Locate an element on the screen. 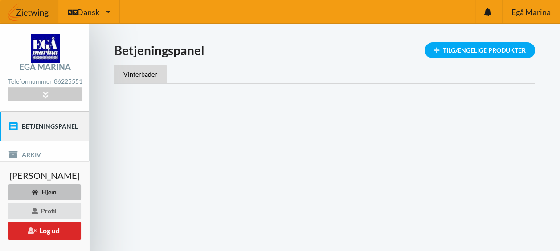 Image resolution: width=560 pixels, height=251 pixels. span: Egå Marina is located at coordinates (531, 12).